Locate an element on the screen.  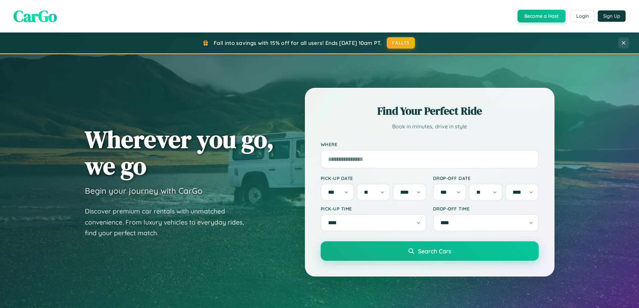
p: Book in minutes, drive in style is located at coordinates (429, 126).